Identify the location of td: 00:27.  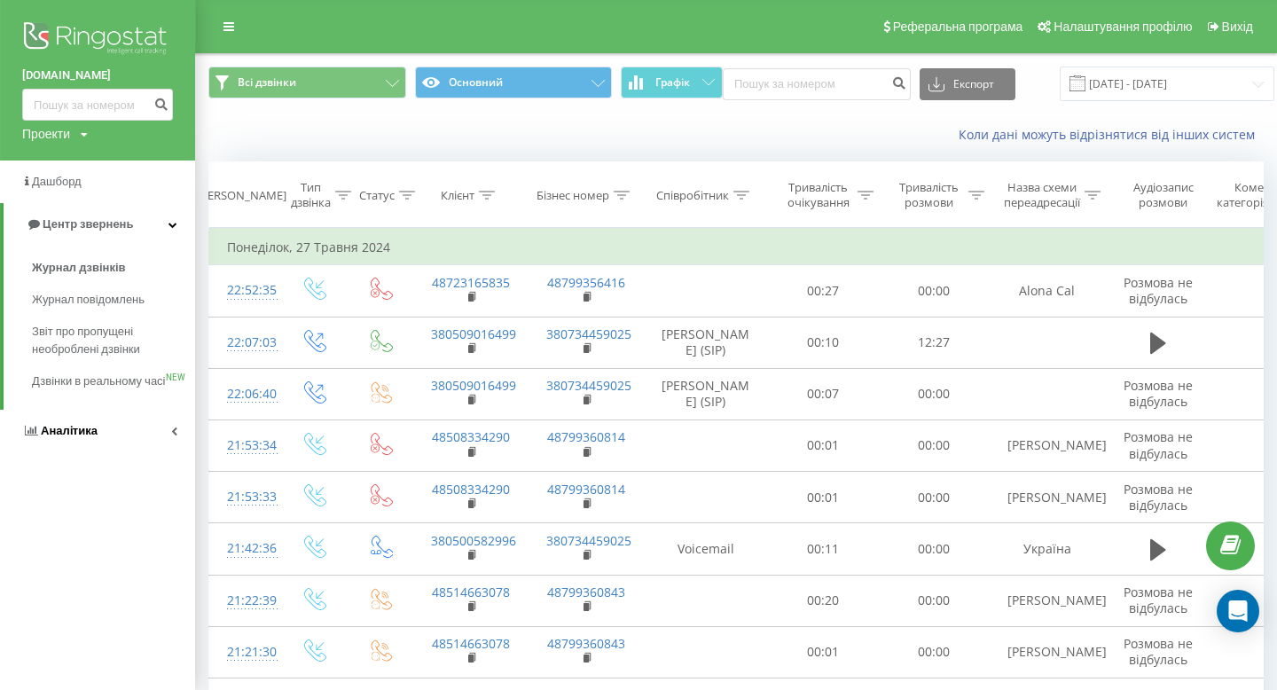
(823, 291).